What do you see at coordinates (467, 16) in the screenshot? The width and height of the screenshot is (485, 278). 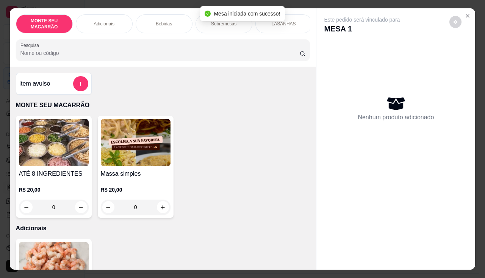 I see `button: Close` at bounding box center [467, 16].